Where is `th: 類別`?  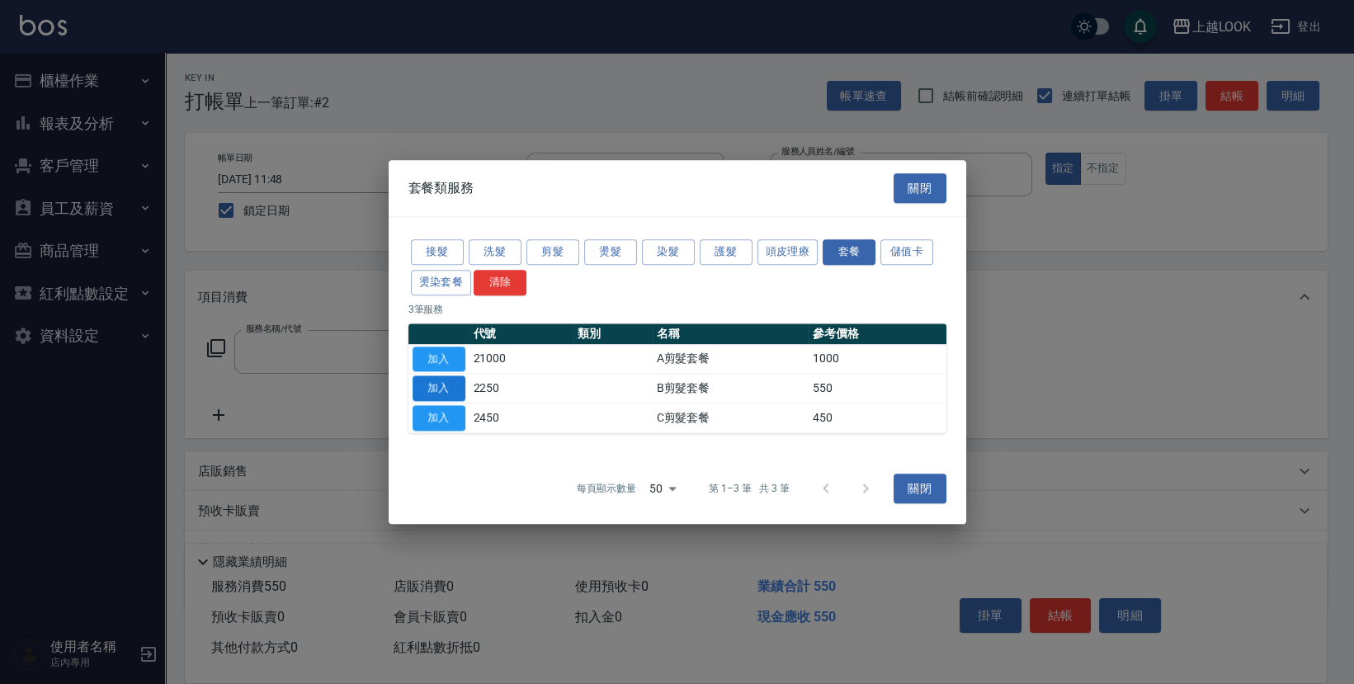
th: 類別 is located at coordinates (613, 334).